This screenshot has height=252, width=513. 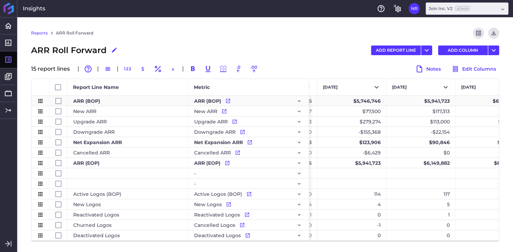 I want to click on span: Deactivated Logos, so click(x=217, y=236).